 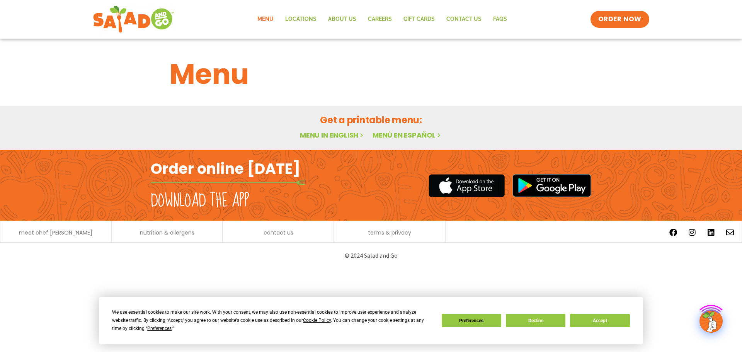 I want to click on a: ORDER NOW, so click(x=620, y=19).